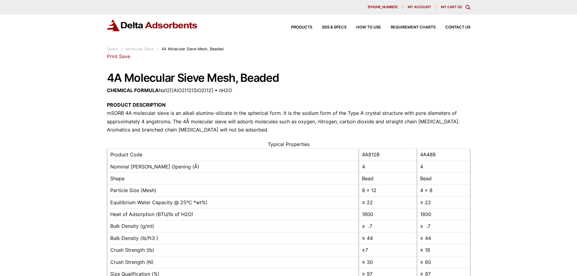 This screenshot has height=276, width=577. I want to click on span: My account, so click(420, 7).